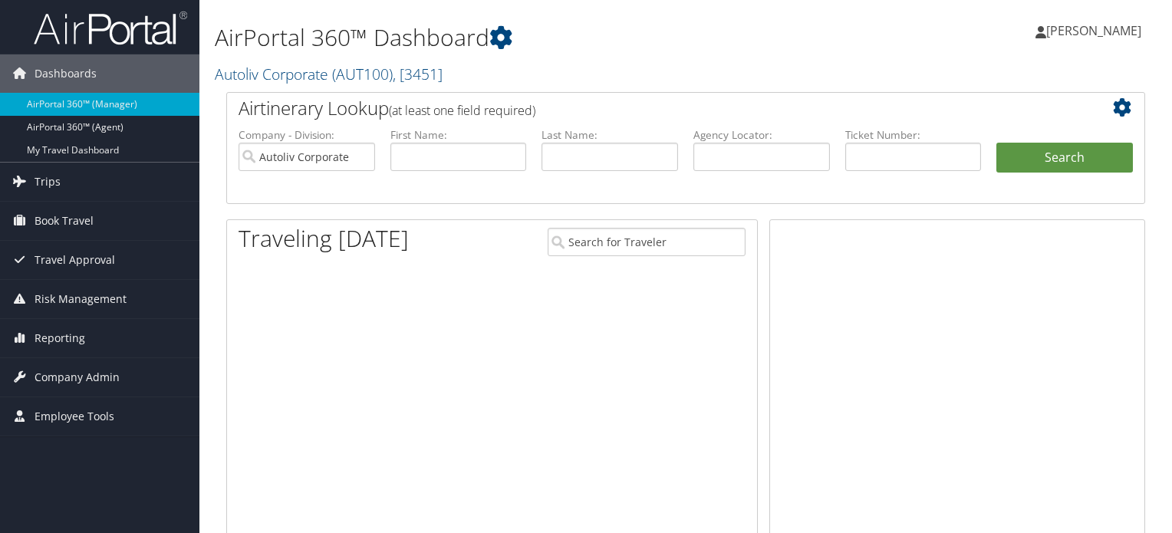 Image resolution: width=1172 pixels, height=533 pixels. I want to click on label: First Name:, so click(459, 135).